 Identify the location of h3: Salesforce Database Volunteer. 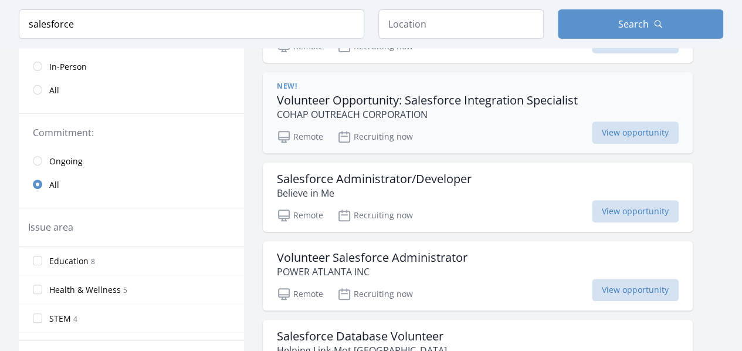
(362, 336).